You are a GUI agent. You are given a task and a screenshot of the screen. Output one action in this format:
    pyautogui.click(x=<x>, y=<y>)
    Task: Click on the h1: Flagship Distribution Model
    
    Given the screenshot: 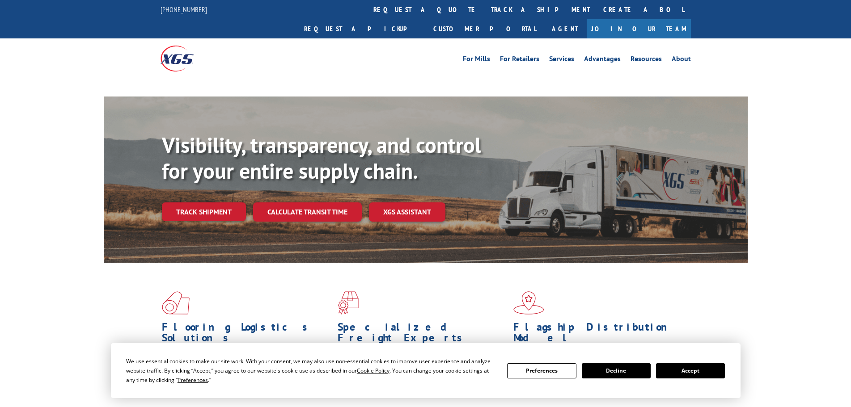 What is the action you would take?
    pyautogui.click(x=598, y=335)
    